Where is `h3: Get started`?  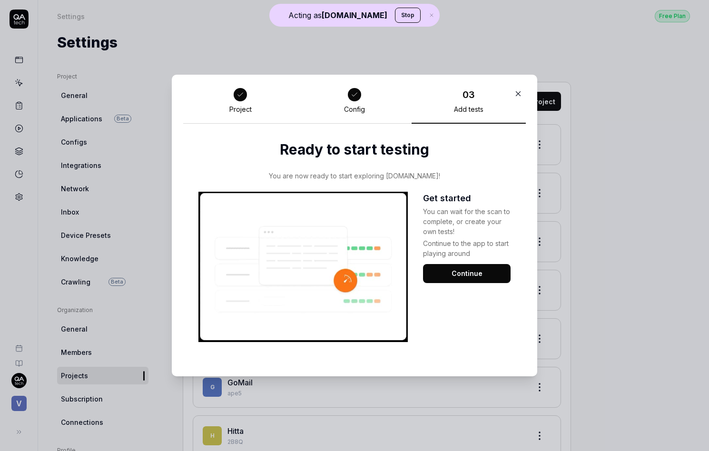 h3: Get started is located at coordinates (467, 198).